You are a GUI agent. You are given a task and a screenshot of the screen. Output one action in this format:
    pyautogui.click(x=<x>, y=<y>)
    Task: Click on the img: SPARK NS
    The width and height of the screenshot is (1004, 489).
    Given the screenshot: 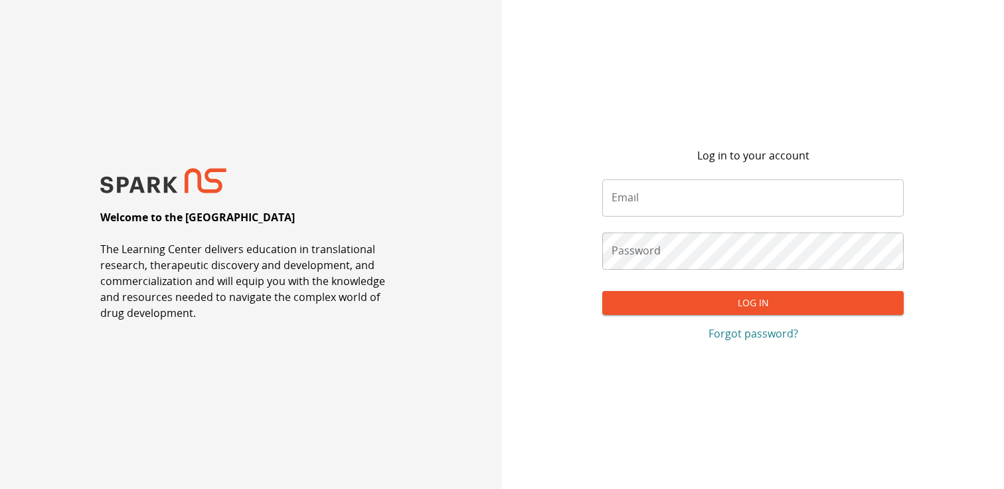 What is the action you would take?
    pyautogui.click(x=163, y=181)
    